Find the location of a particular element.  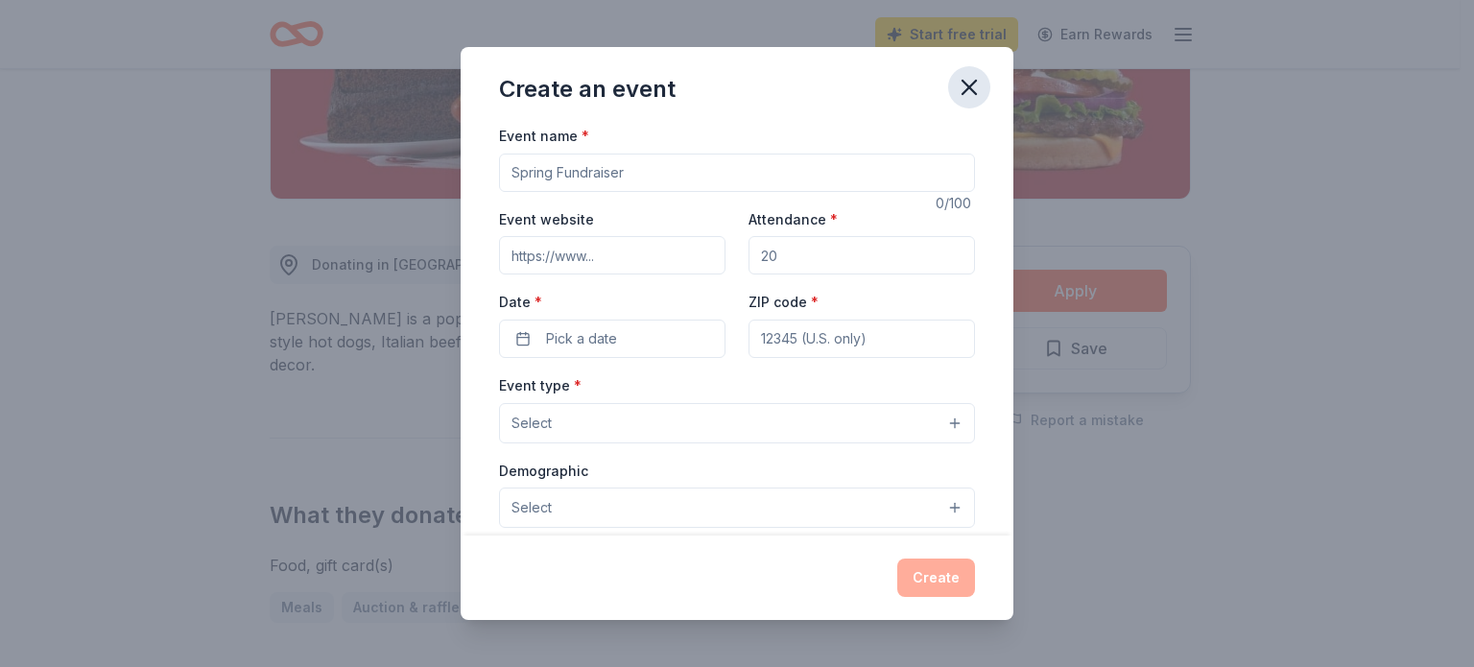

label: Date is located at coordinates (612, 302).